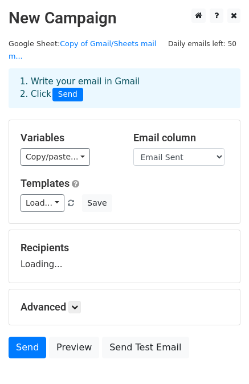  I want to click on button: Save, so click(97, 203).